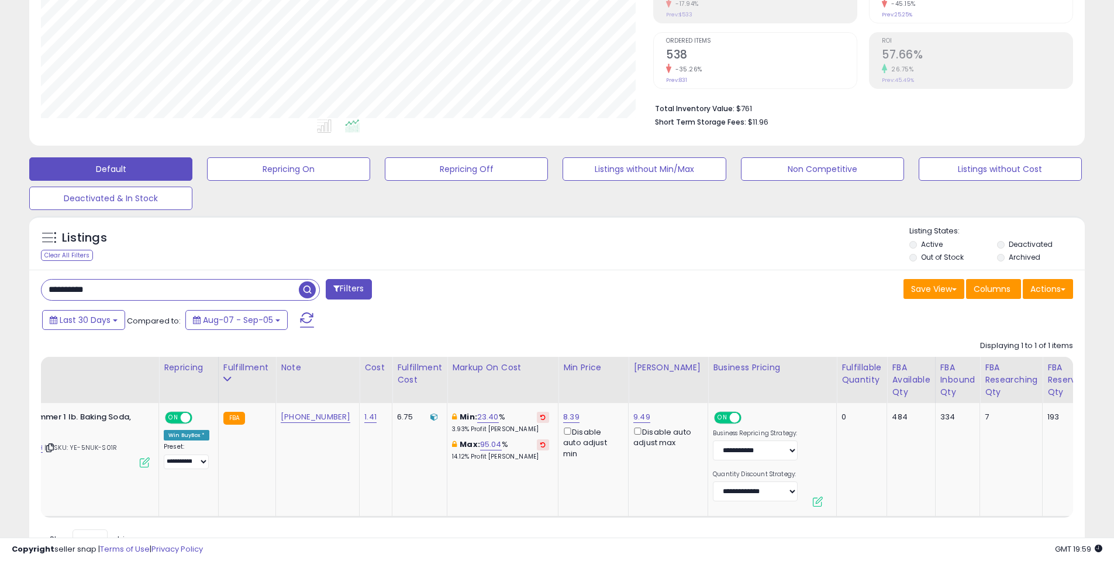  What do you see at coordinates (1025, 257) in the screenshot?
I see `label: Archived` at bounding box center [1025, 257].